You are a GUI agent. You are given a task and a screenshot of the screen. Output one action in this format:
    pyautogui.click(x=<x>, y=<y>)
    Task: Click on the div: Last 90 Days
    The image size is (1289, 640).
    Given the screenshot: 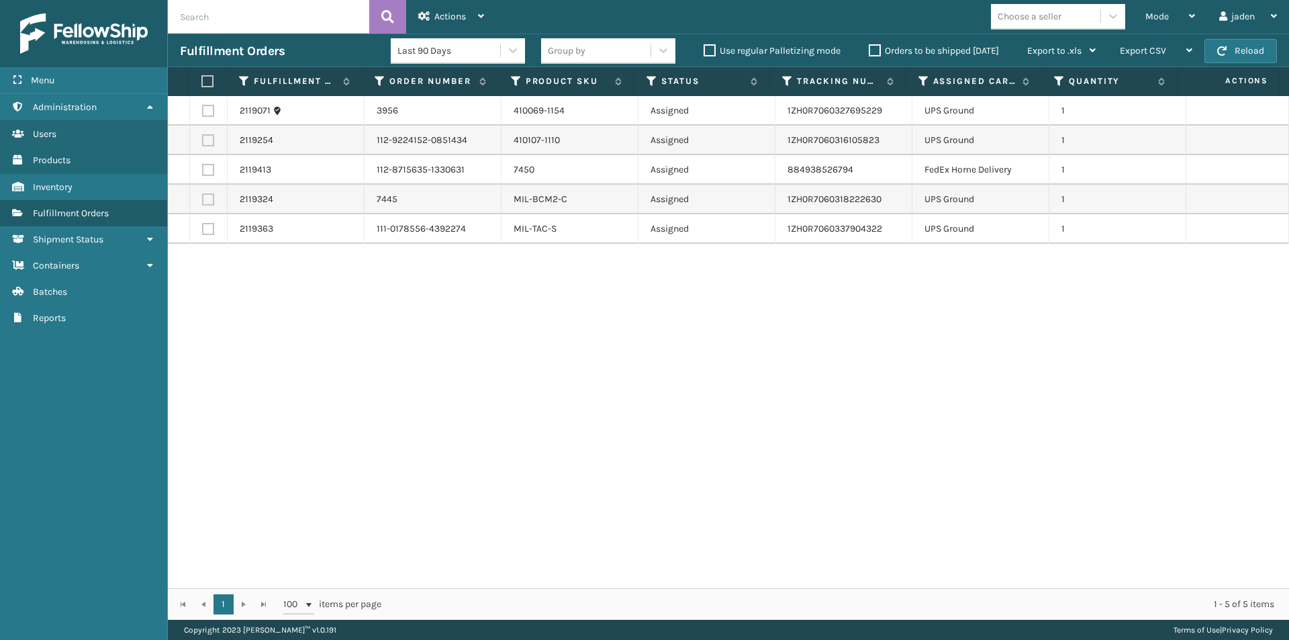 What is the action you would take?
    pyautogui.click(x=449, y=50)
    